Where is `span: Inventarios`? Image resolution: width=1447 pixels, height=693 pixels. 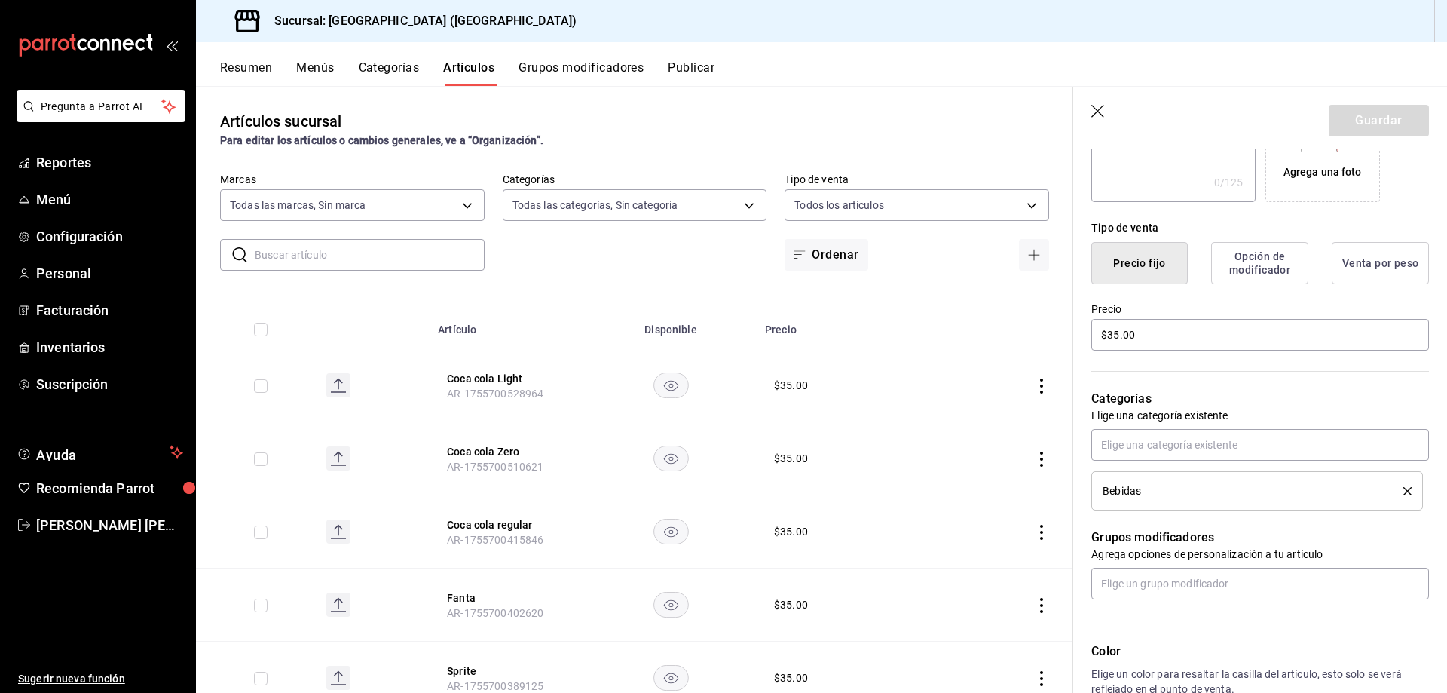
span: Inventarios is located at coordinates (109, 347).